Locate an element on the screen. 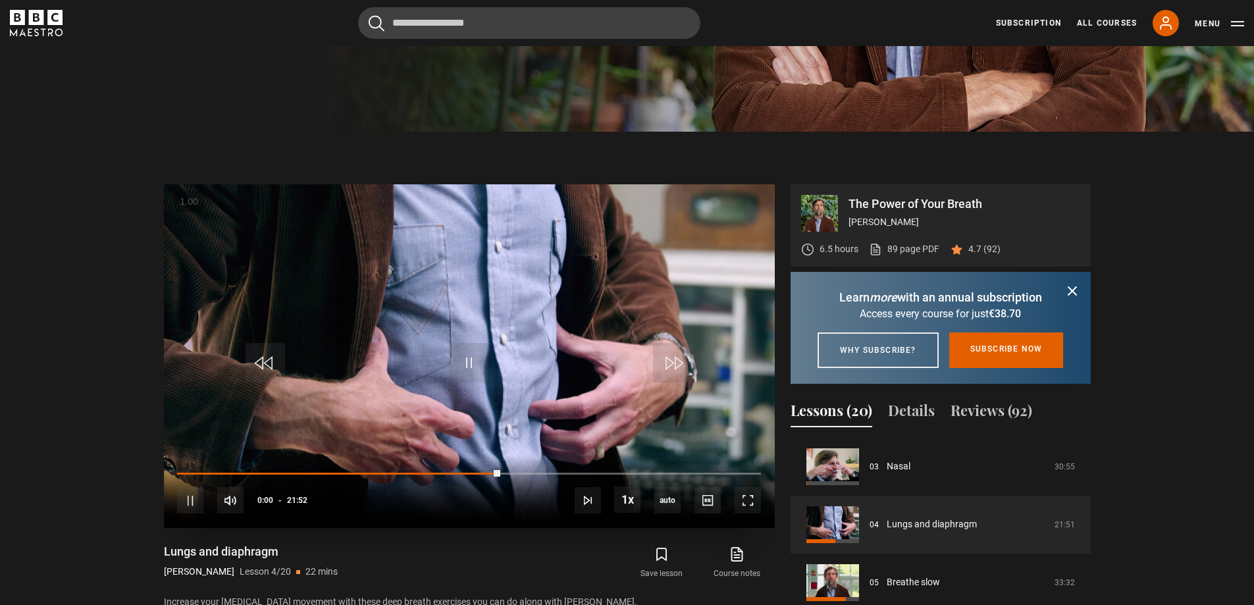  a: Lungs and diaphragm is located at coordinates (931, 524).